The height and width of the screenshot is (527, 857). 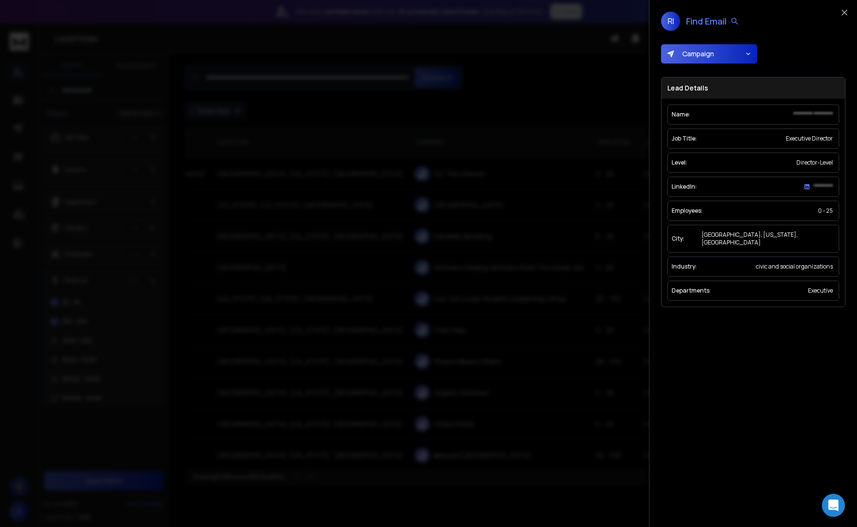 What do you see at coordinates (691, 291) in the screenshot?
I see `p: Departments:` at bounding box center [691, 291].